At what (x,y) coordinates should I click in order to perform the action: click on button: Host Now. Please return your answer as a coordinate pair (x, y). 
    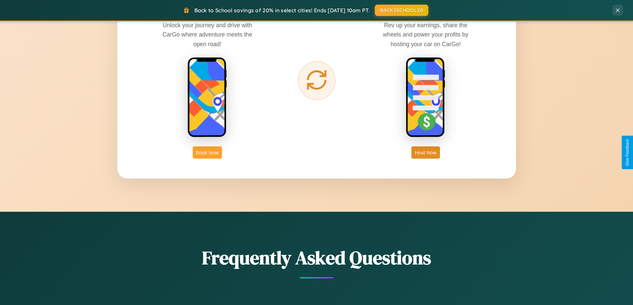
    Looking at the image, I should click on (425, 152).